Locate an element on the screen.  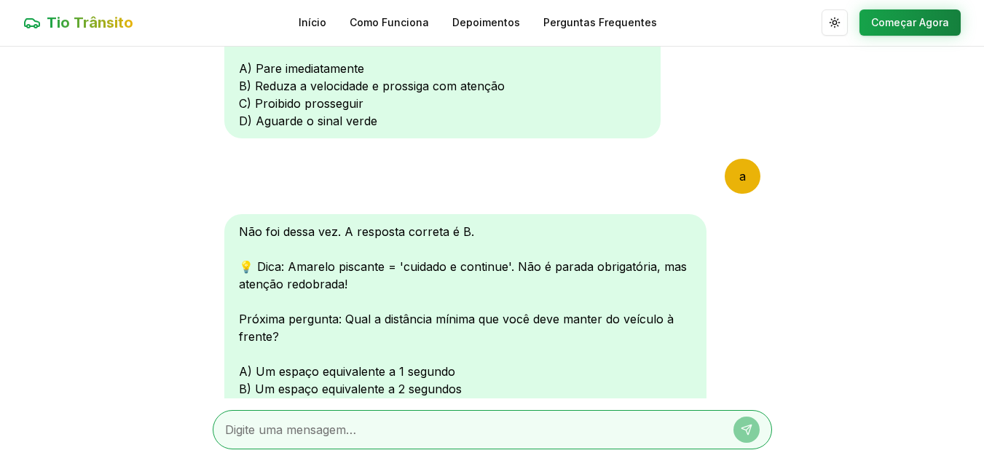
a: Início is located at coordinates (312, 23).